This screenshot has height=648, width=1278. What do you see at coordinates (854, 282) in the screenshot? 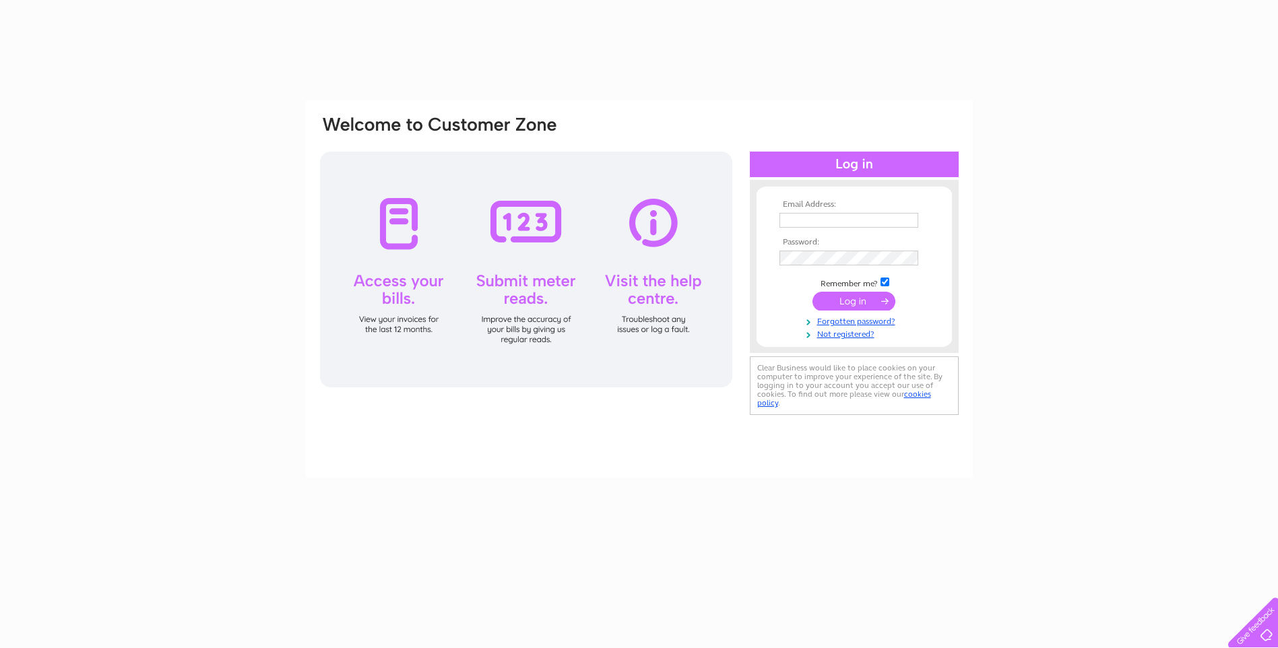
I see `td: Remember me?` at bounding box center [854, 282].